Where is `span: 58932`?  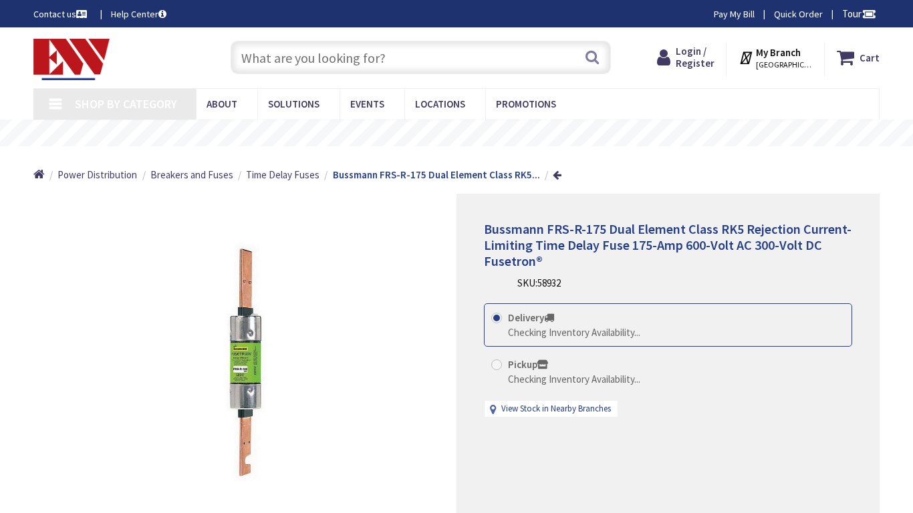
span: 58932 is located at coordinates (549, 283).